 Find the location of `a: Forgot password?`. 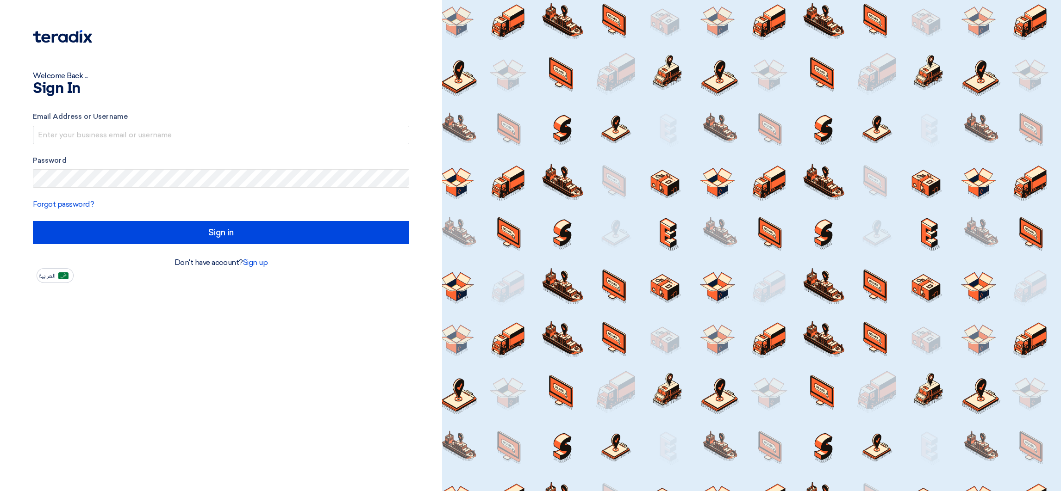

a: Forgot password? is located at coordinates (63, 204).